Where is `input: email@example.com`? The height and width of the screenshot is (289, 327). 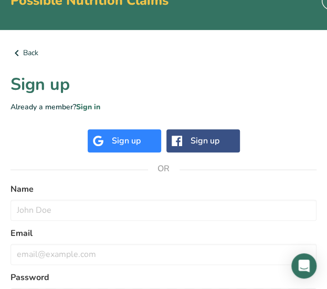
input: email@example.com is located at coordinates (163, 254).